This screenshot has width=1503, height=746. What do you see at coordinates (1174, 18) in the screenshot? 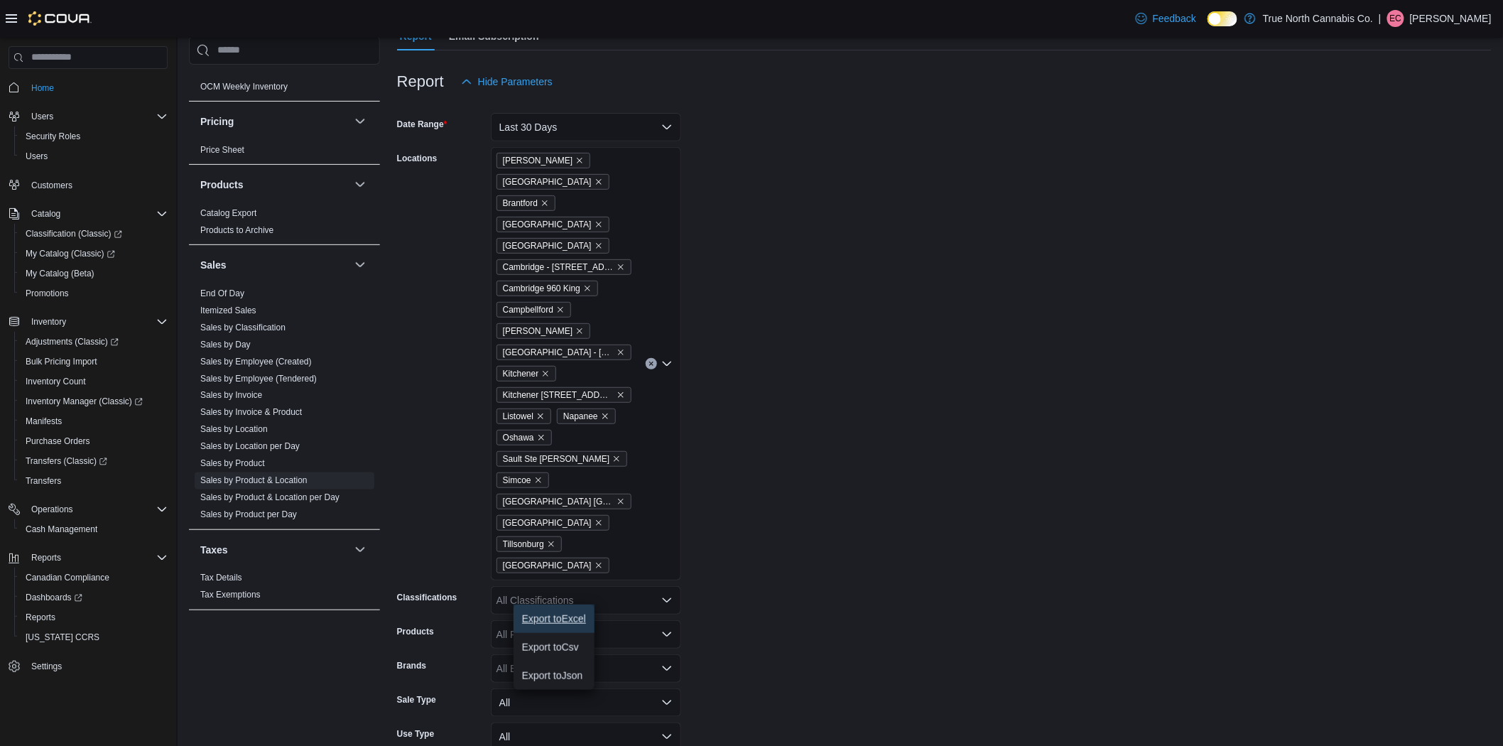
I see `span: Feedback` at bounding box center [1174, 18].